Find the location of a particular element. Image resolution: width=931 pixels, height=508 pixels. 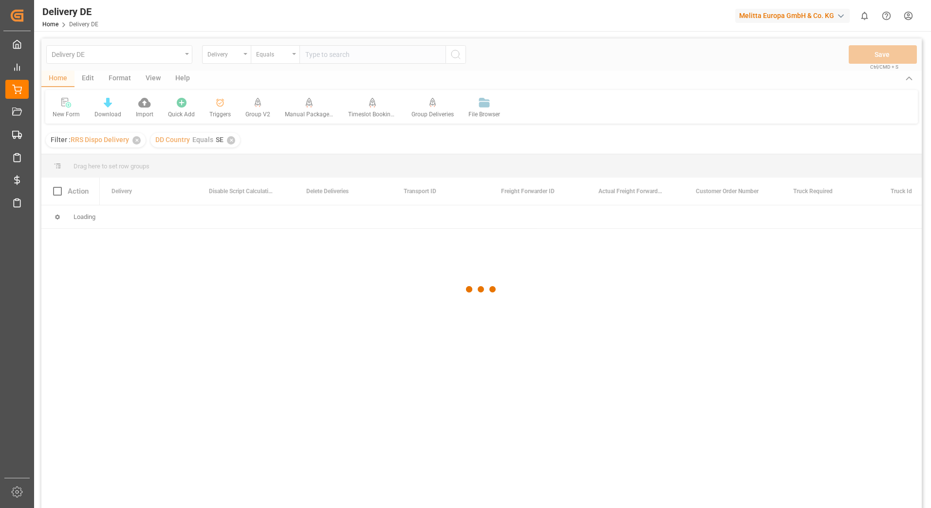

div: Delivery DE is located at coordinates (70, 12).